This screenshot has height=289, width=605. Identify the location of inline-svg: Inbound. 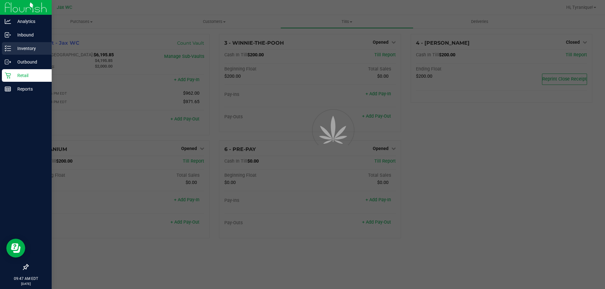
(8, 35).